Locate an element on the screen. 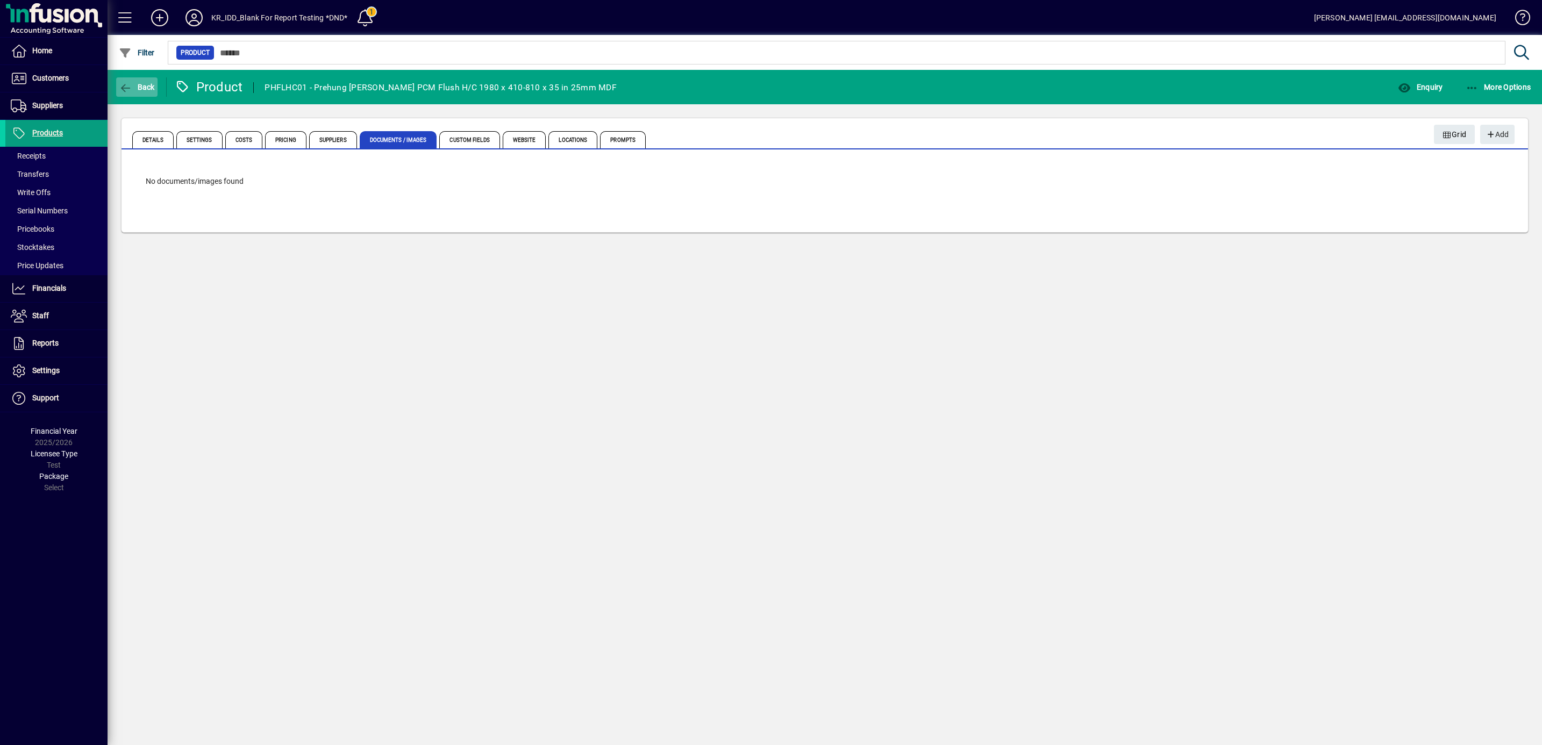  span: Product is located at coordinates (195, 53).